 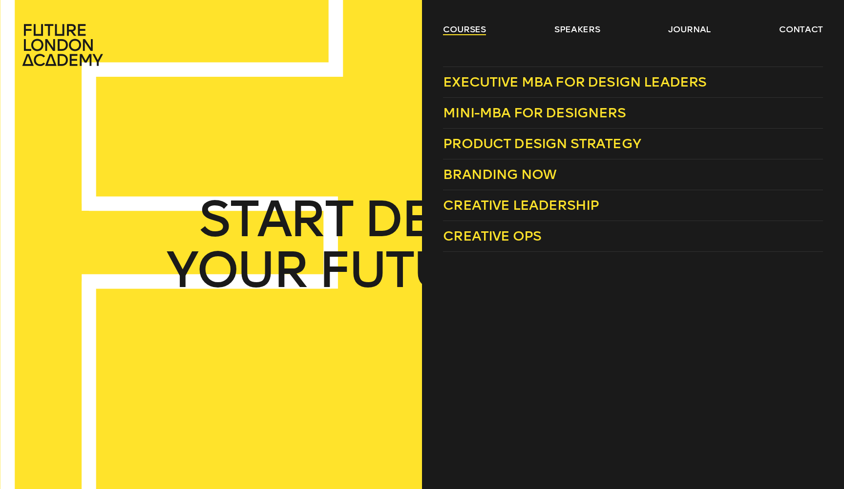 I want to click on a: Product Design Strategy, so click(x=633, y=144).